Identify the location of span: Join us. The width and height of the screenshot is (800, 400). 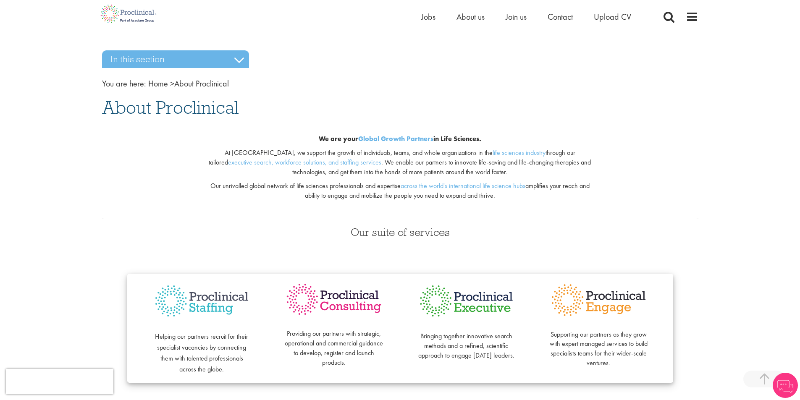
(516, 17).